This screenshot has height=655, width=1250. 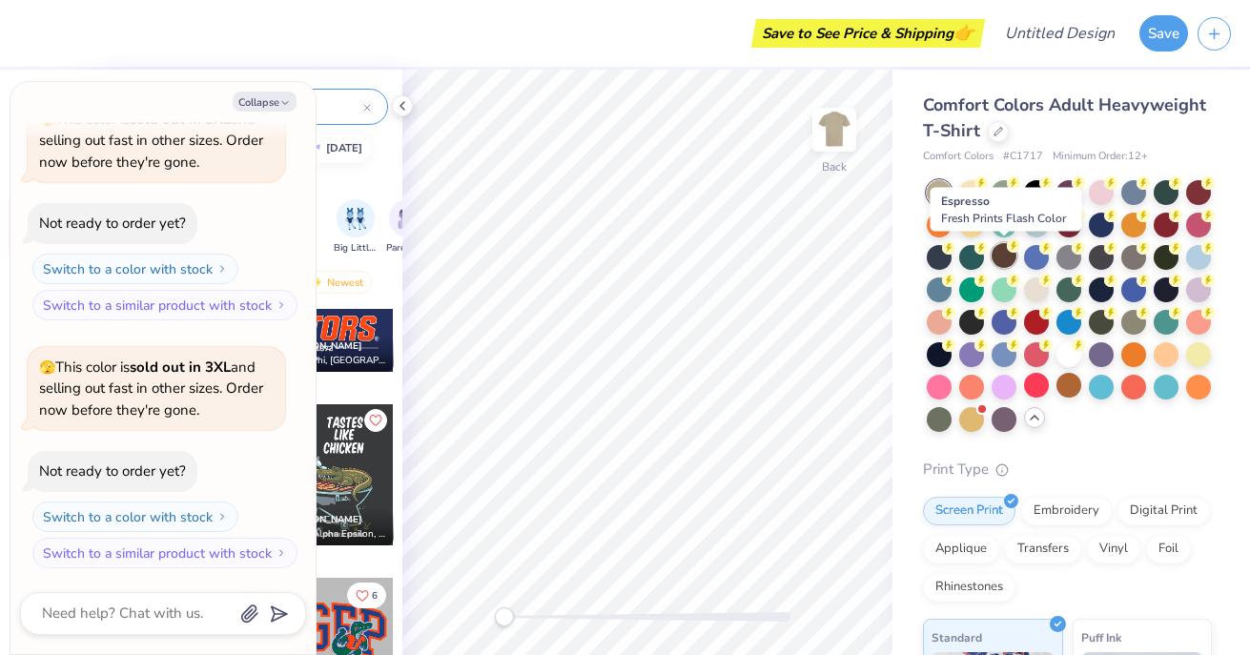 What do you see at coordinates (957, 637) in the screenshot?
I see `span: Standard` at bounding box center [957, 637].